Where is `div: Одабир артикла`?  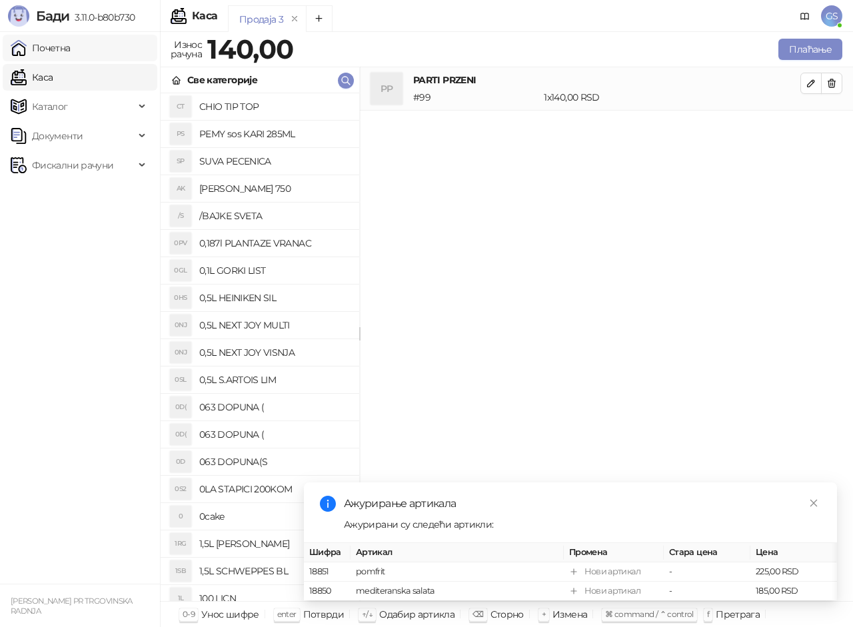 div: Одабир артикла is located at coordinates (417, 615).